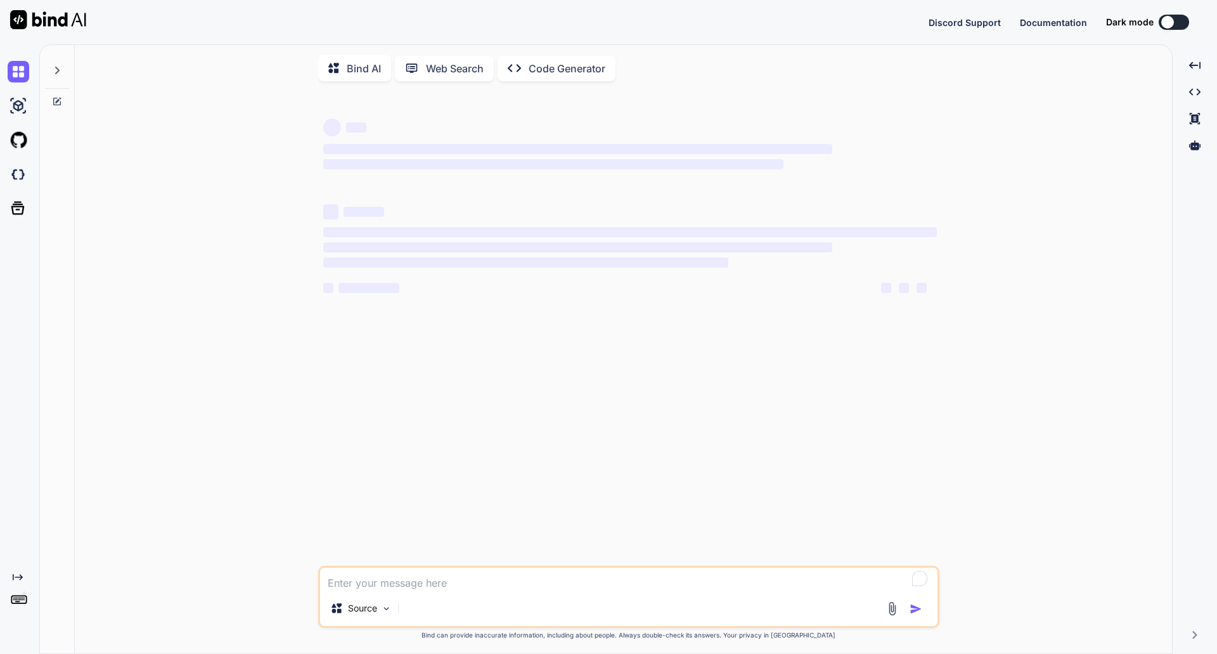 The image size is (1217, 654). I want to click on img: attachment, so click(892, 608).